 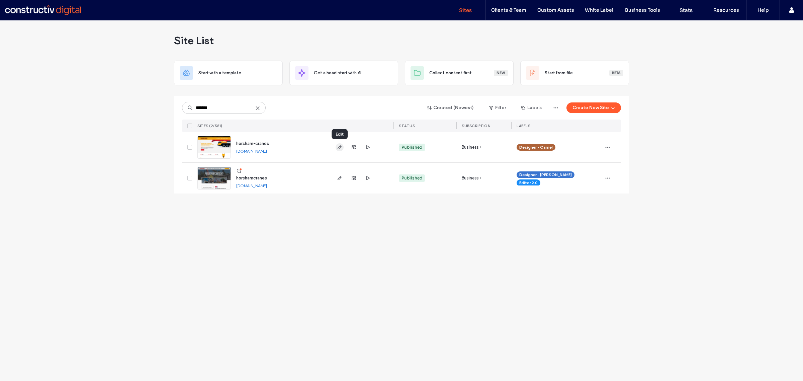 I want to click on div: Beta, so click(x=616, y=73).